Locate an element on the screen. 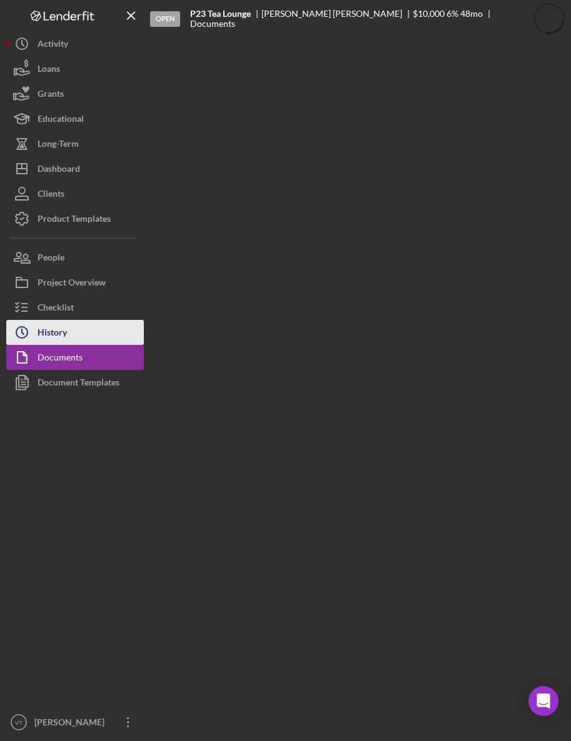 The width and height of the screenshot is (571, 741). a: History is located at coordinates (75, 333).